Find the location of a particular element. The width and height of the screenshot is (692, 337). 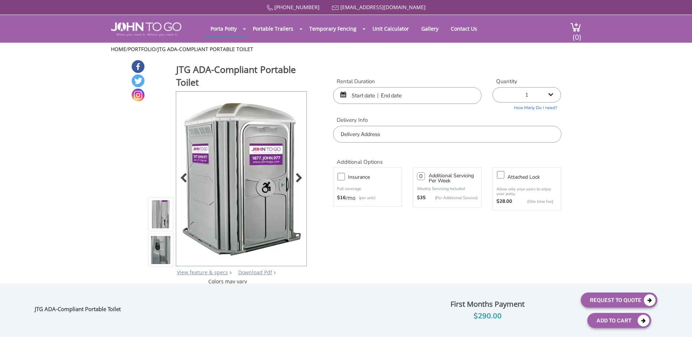

a: JTG ADA-Compliant Portable Toilet is located at coordinates (205, 49).